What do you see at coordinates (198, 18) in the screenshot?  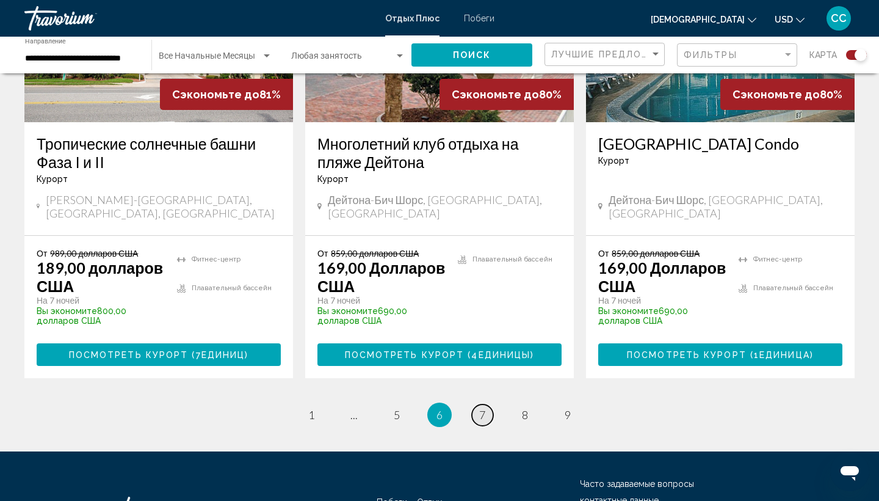 I see `a: Травориум` at bounding box center [198, 18].